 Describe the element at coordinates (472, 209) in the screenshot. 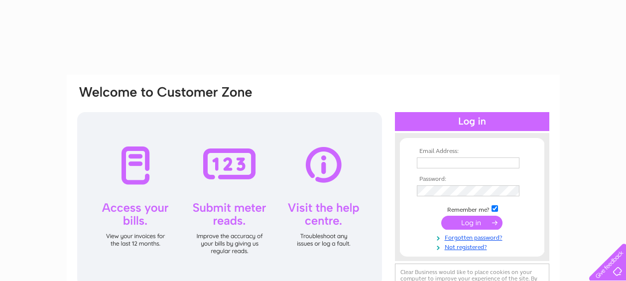

I see `td: Remember me?` at that location.